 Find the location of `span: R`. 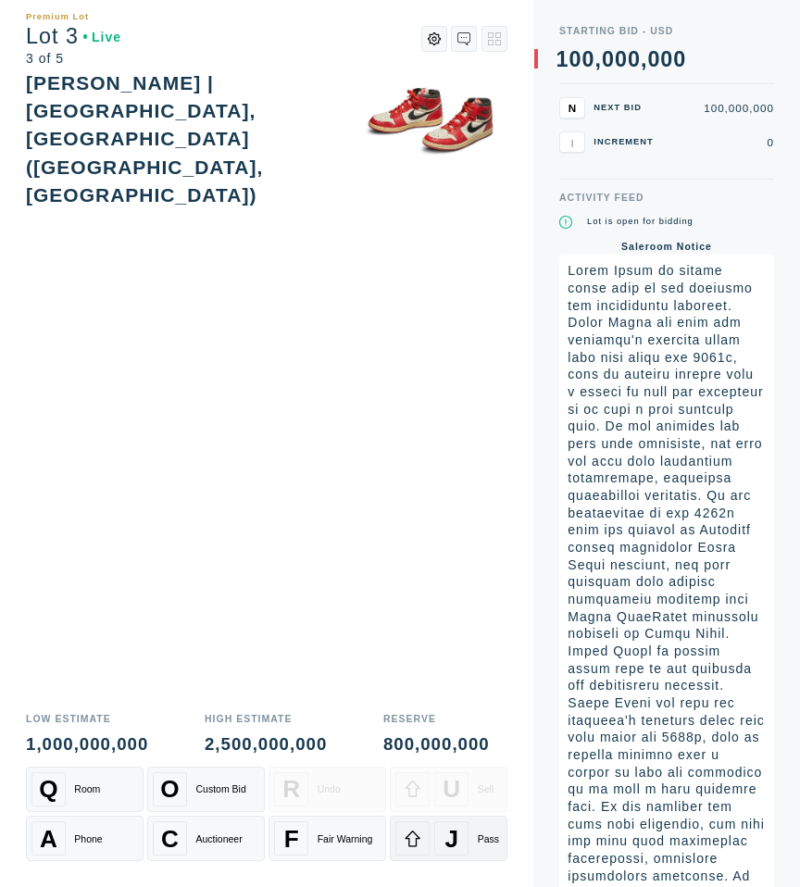

span: R is located at coordinates (291, 789).